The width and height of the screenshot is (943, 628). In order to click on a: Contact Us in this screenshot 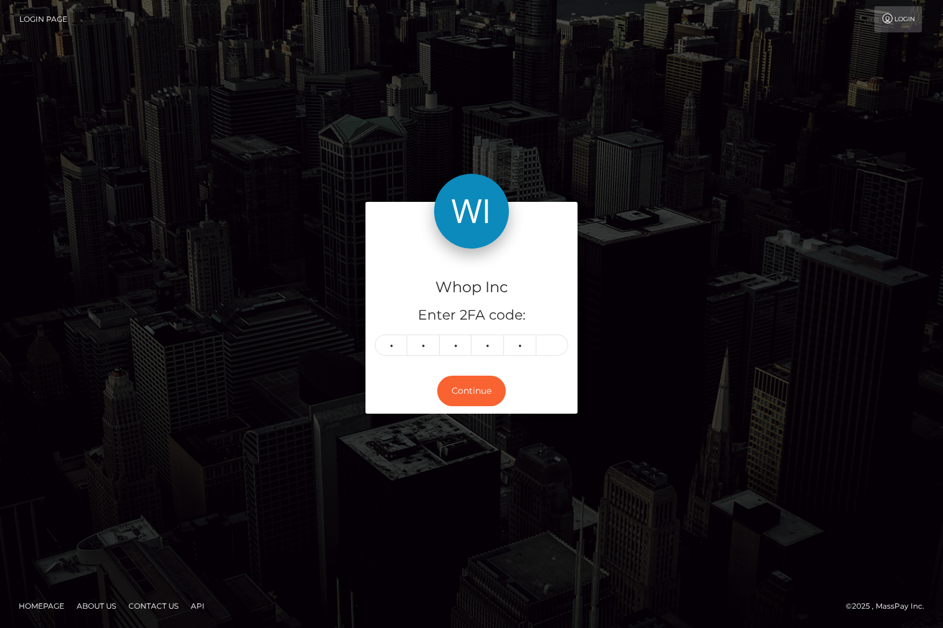, I will do `click(153, 606)`.